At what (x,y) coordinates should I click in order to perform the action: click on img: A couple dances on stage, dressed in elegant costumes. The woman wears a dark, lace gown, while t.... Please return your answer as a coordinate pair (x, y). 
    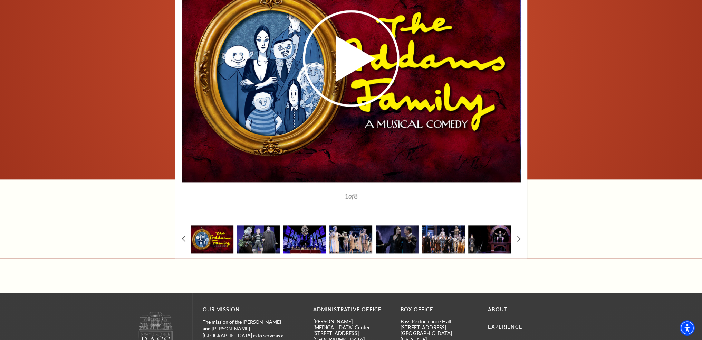
    Looking at the image, I should click on (397, 239).